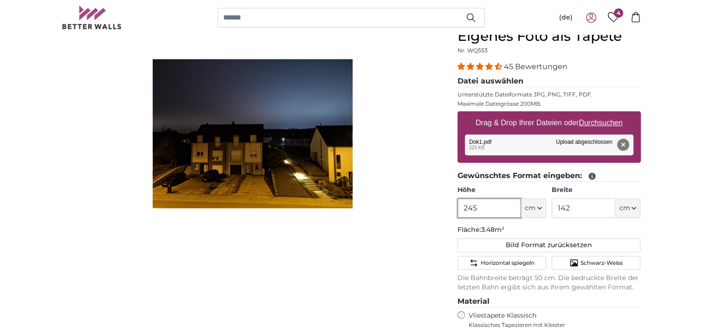 This screenshot has width=702, height=332. What do you see at coordinates (536, 66) in the screenshot?
I see `span: 45 Bewertungen` at bounding box center [536, 66].